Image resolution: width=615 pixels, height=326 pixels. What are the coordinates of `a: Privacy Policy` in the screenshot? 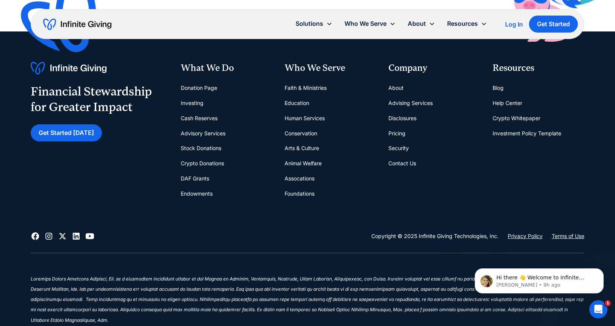 It's located at (525, 236).